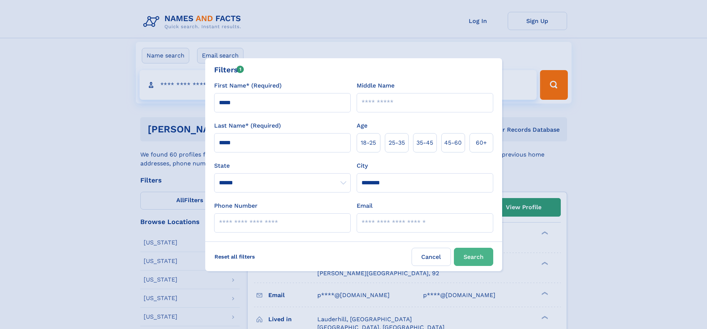  Describe the element at coordinates (453, 143) in the screenshot. I see `span: 45‑60` at that location.